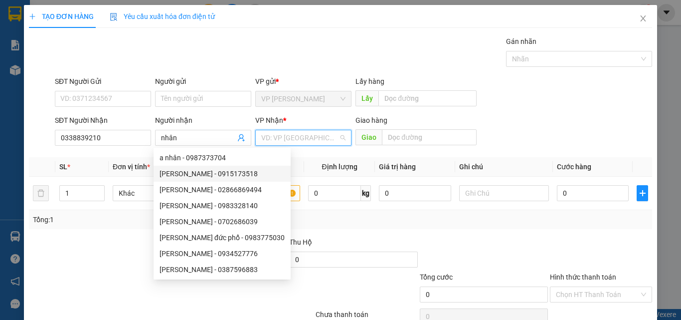 This screenshot has height=320, width=681. Describe the element at coordinates (85, 30) in the screenshot. I see `strong: CÔNG TY CP BÌNH TÂM` at that location.